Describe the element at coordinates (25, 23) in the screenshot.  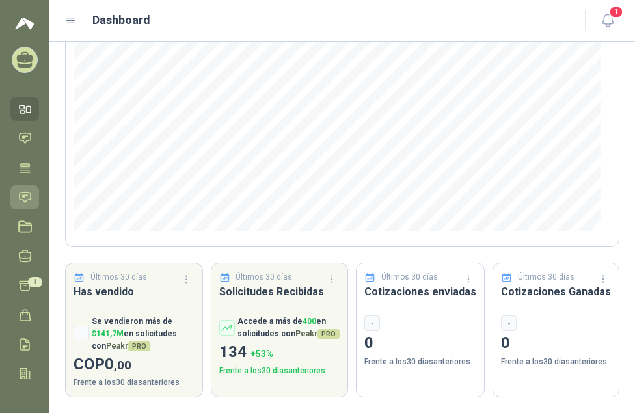
I see `img: Logo peakr` at that location.